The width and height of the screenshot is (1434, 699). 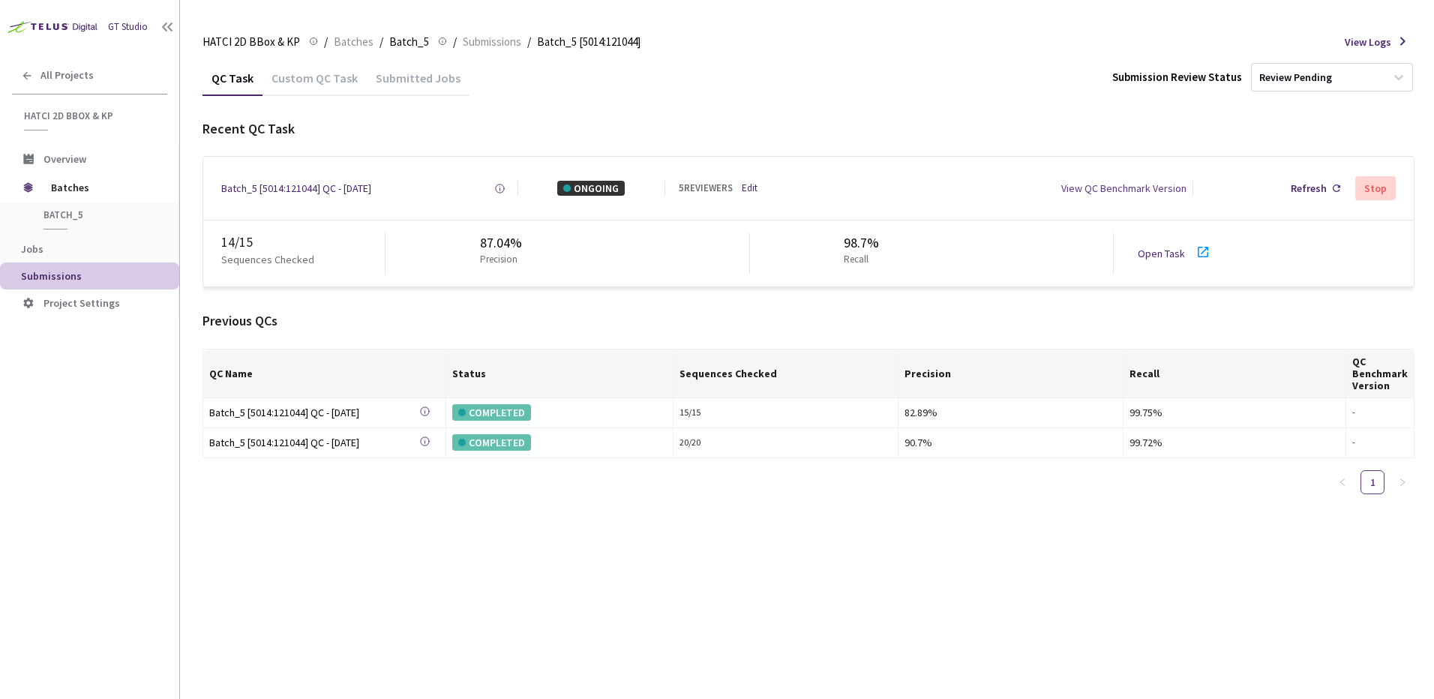 What do you see at coordinates (1402, 482) in the screenshot?
I see `span: right` at bounding box center [1402, 482].